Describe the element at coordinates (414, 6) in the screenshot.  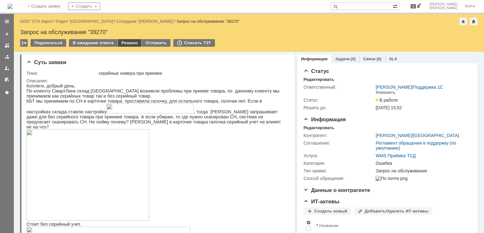
I see `span: 4` at that location.